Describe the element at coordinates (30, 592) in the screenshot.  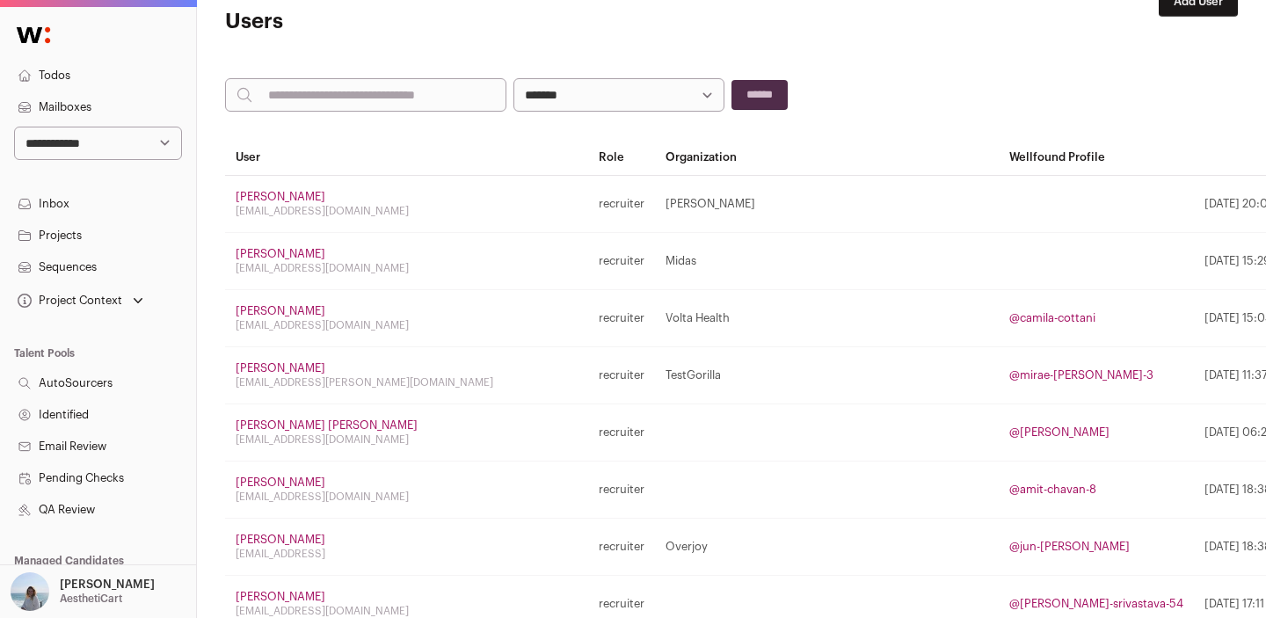
I see `img: 11561648-medium_jpg` at that location.